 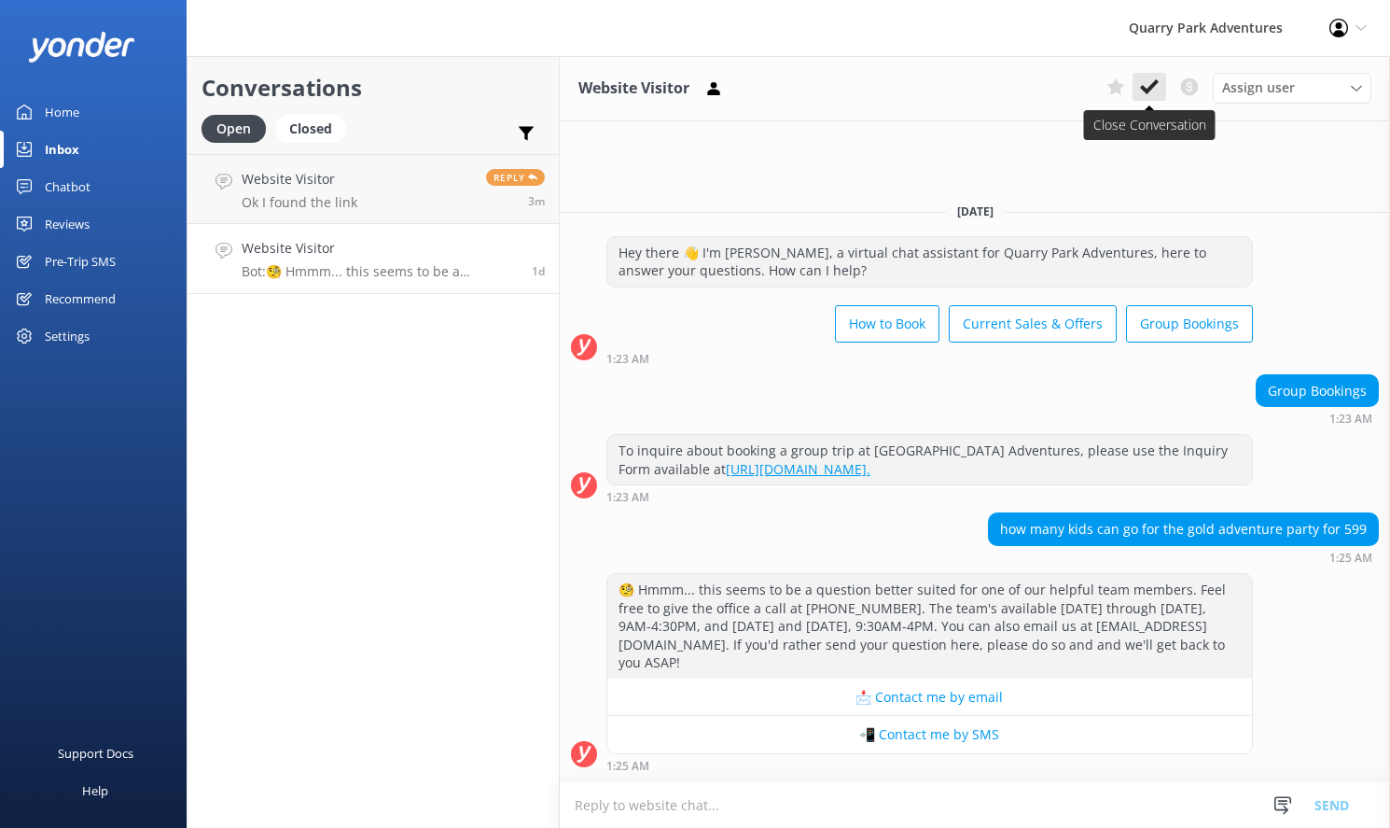 What do you see at coordinates (515, 177) in the screenshot?
I see `span: Reply` at bounding box center [515, 177].